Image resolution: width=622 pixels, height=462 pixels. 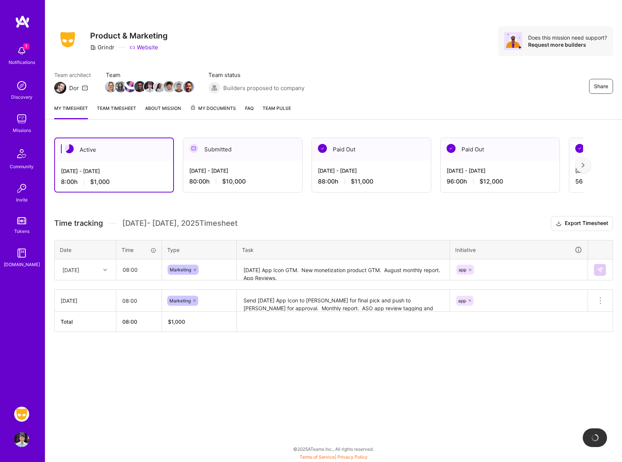 What do you see at coordinates (100, 182) in the screenshot?
I see `span: $1,000` at bounding box center [100, 182].